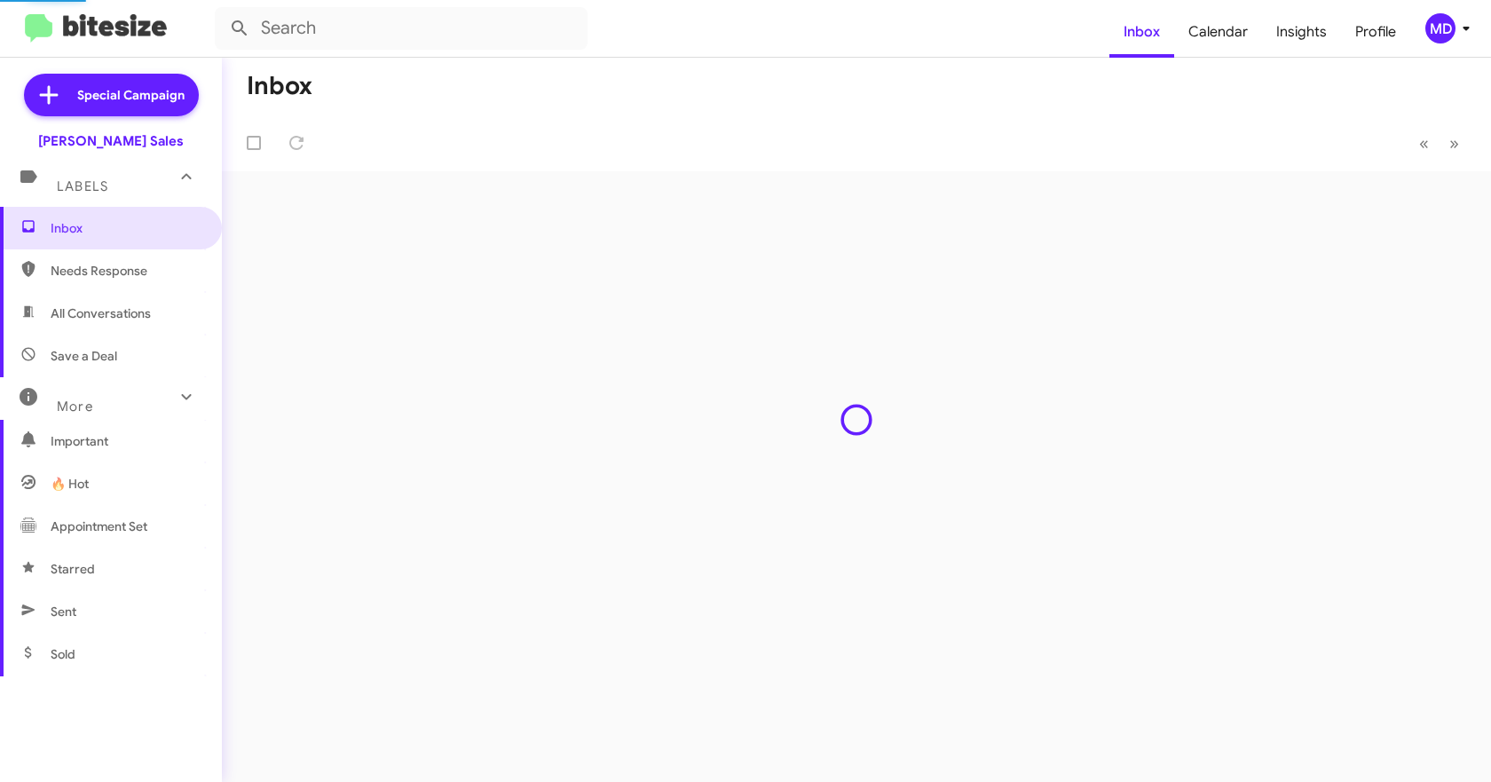 The width and height of the screenshot is (1491, 782). What do you see at coordinates (1141, 32) in the screenshot?
I see `a: Inbox` at bounding box center [1141, 32].